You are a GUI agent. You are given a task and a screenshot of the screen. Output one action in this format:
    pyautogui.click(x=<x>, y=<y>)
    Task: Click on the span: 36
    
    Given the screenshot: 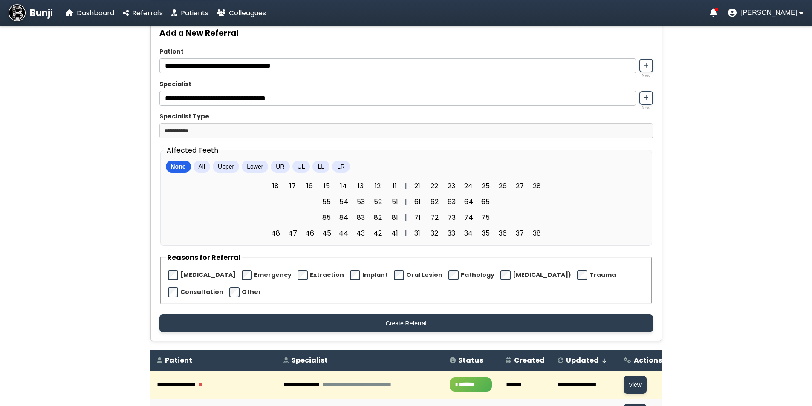 What is the action you would take?
    pyautogui.click(x=503, y=233)
    